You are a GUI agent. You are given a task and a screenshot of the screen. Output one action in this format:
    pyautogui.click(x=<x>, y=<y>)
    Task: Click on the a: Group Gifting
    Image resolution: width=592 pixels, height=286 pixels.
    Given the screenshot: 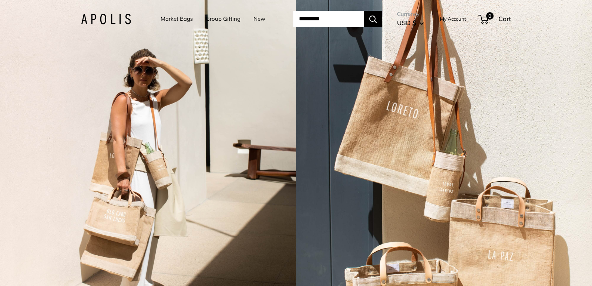 What is the action you would take?
    pyautogui.click(x=223, y=19)
    